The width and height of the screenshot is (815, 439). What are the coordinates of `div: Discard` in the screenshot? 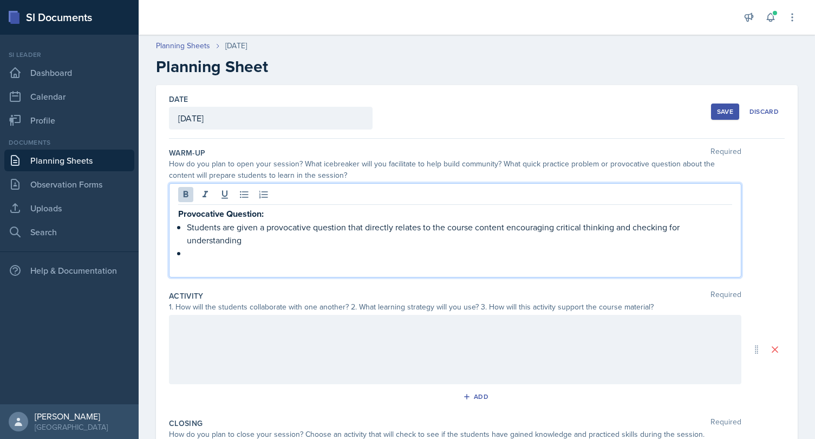 It's located at (764, 112).